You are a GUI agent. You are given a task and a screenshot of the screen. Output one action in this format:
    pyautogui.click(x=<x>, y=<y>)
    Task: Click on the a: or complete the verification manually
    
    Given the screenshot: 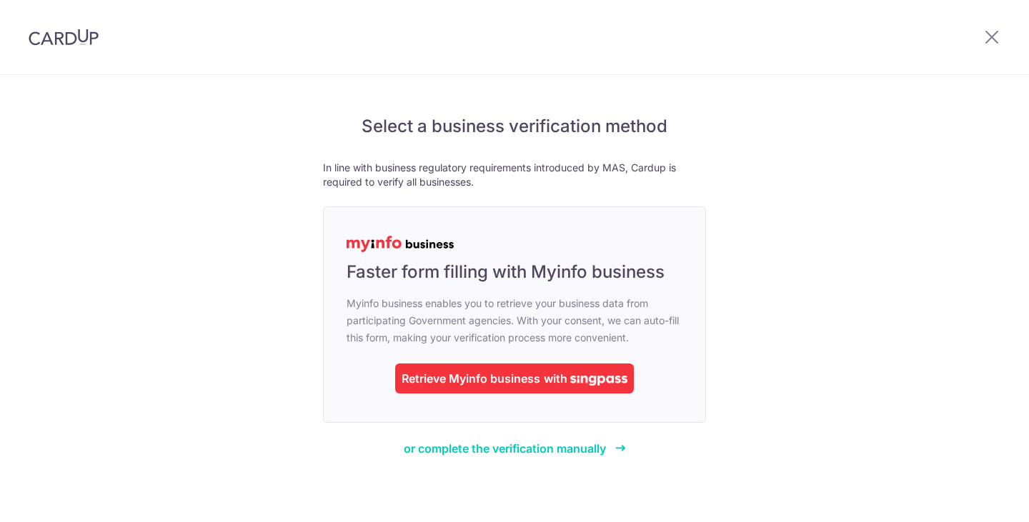 What is the action you would take?
    pyautogui.click(x=514, y=449)
    